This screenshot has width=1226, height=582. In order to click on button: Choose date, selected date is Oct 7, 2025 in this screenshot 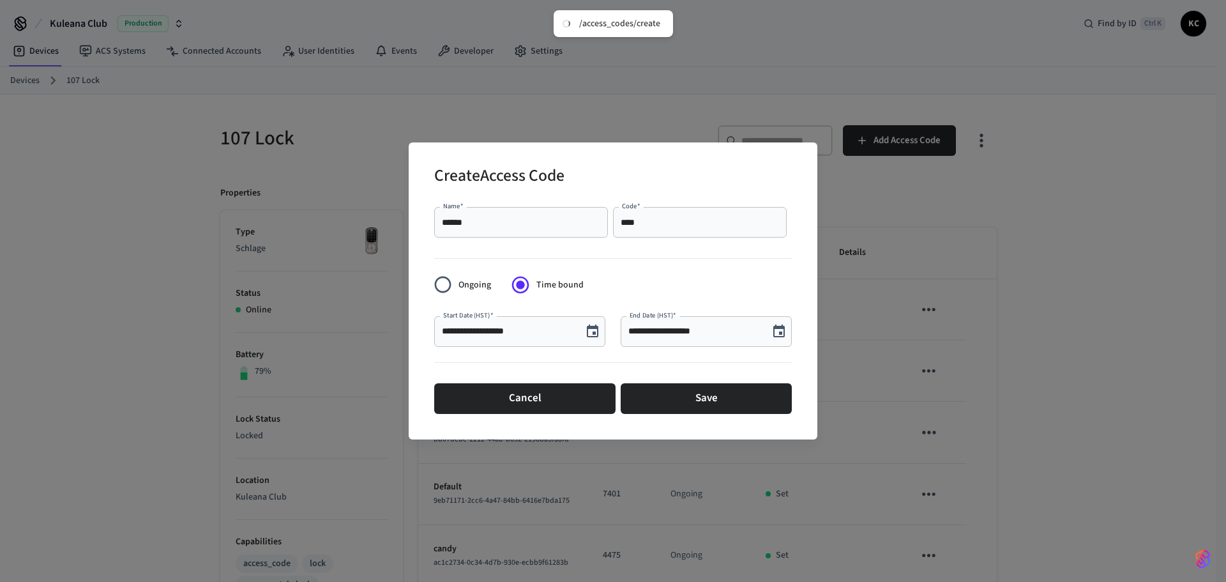, I will do `click(593, 331)`.